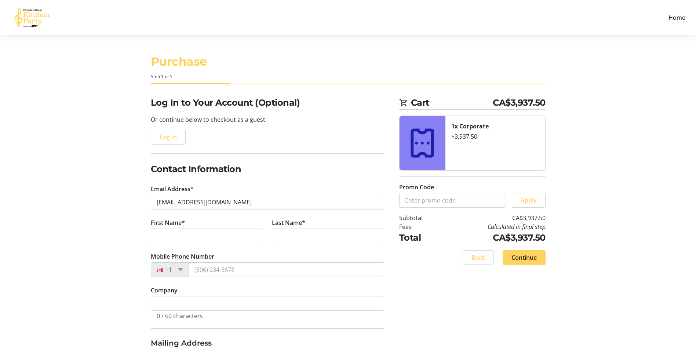 This screenshot has width=696, height=350. Describe the element at coordinates (182, 256) in the screenshot. I see `label: Mobile Phone Number` at that location.